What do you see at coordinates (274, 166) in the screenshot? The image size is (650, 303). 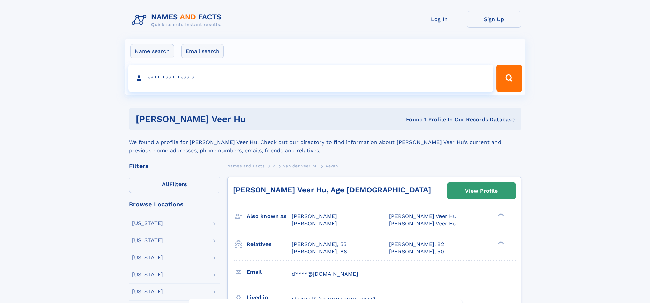 I see `a: V` at bounding box center [274, 166].